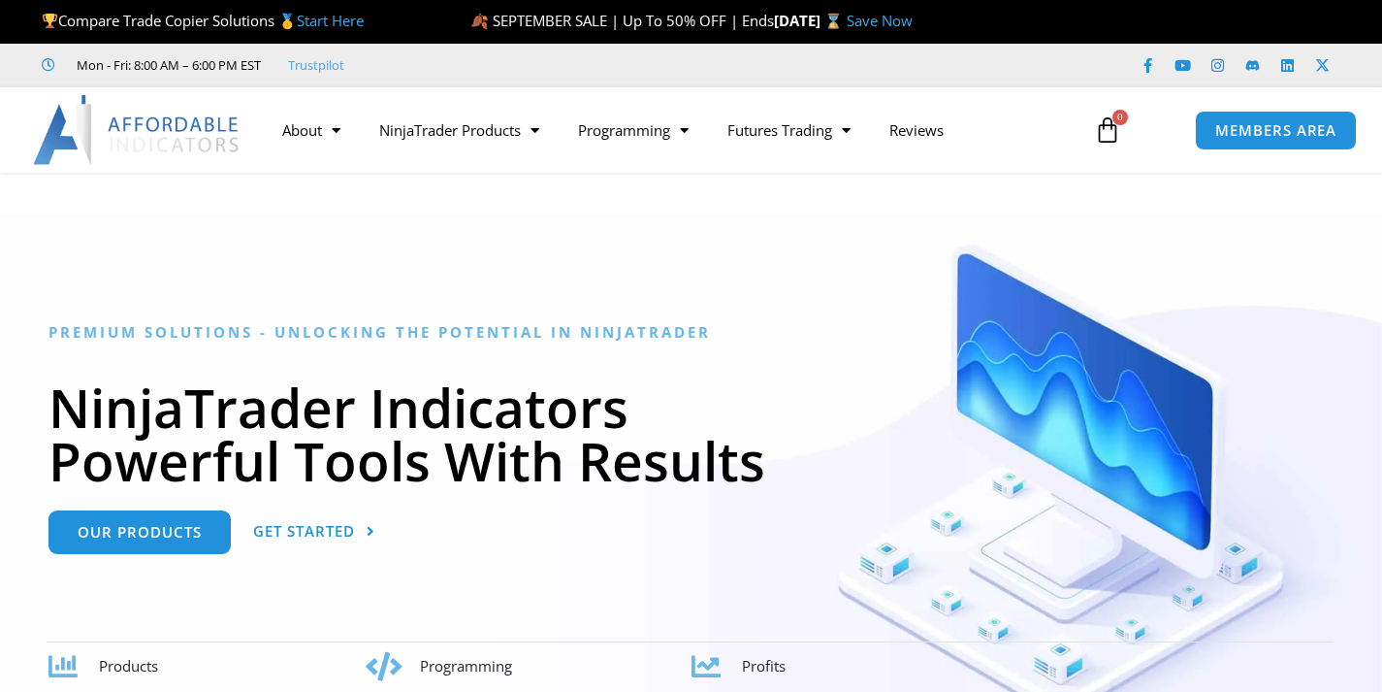 The height and width of the screenshot is (692, 1382). What do you see at coordinates (1120, 117) in the screenshot?
I see `span: 0` at bounding box center [1120, 117].